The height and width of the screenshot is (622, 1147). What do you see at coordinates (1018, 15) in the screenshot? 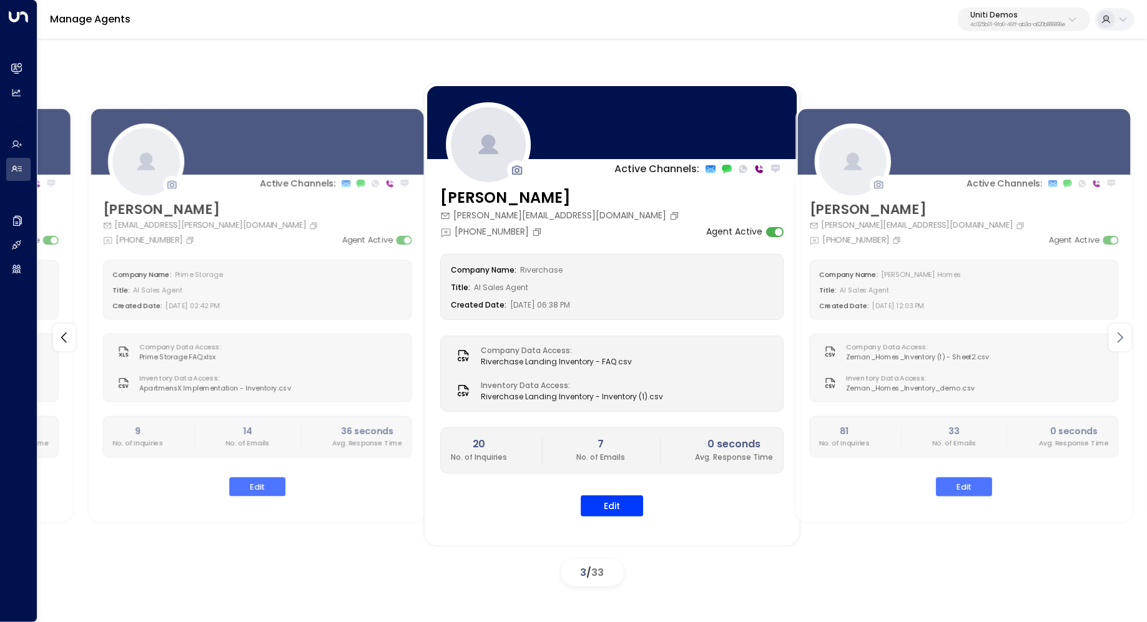
I see `p: Uniti Demos` at bounding box center [1018, 15].